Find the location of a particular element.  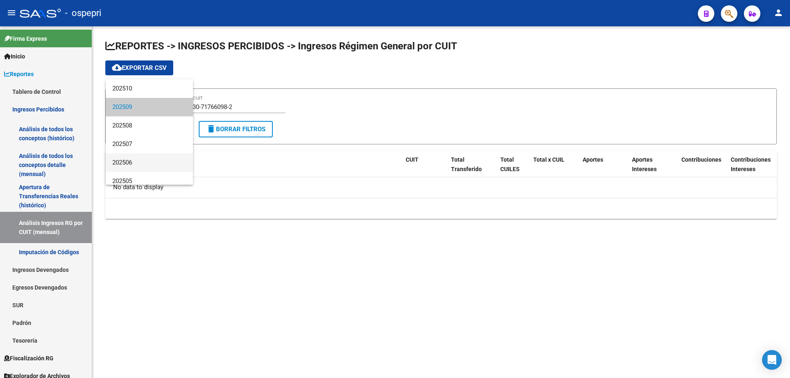

span: 202509 is located at coordinates (149, 107).